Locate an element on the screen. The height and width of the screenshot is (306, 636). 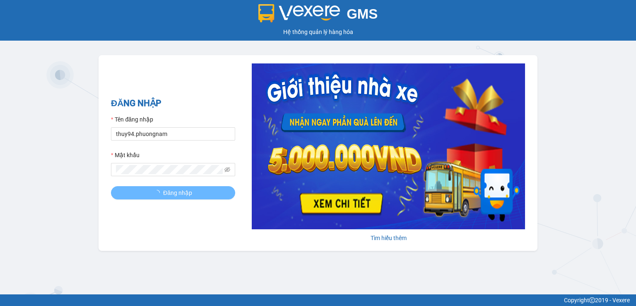
label: Mật khẩu is located at coordinates (125, 155).